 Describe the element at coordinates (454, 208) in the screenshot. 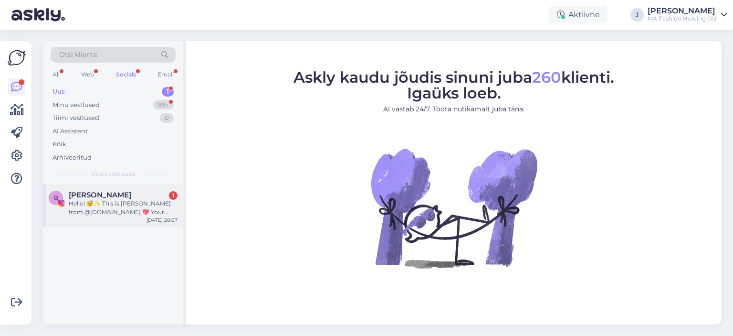

I see `img: No Chat active` at that location.